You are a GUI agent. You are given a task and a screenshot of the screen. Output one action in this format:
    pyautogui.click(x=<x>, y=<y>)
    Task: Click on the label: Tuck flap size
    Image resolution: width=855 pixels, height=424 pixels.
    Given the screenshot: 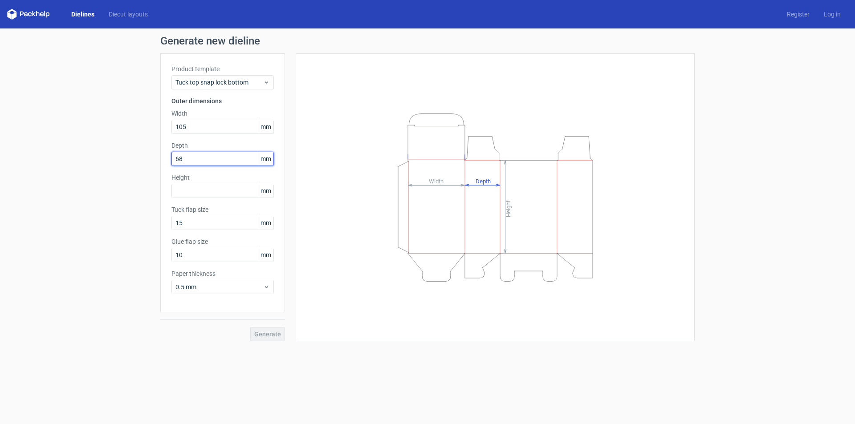 What is the action you would take?
    pyautogui.click(x=223, y=210)
    